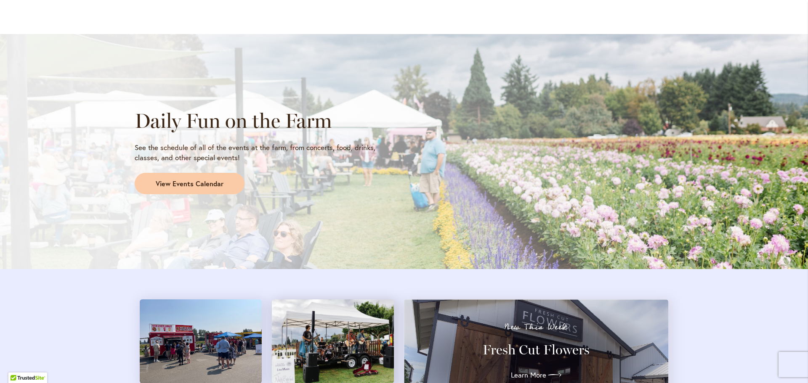  I want to click on h3: Fresh Cut Flowers, so click(536, 350).